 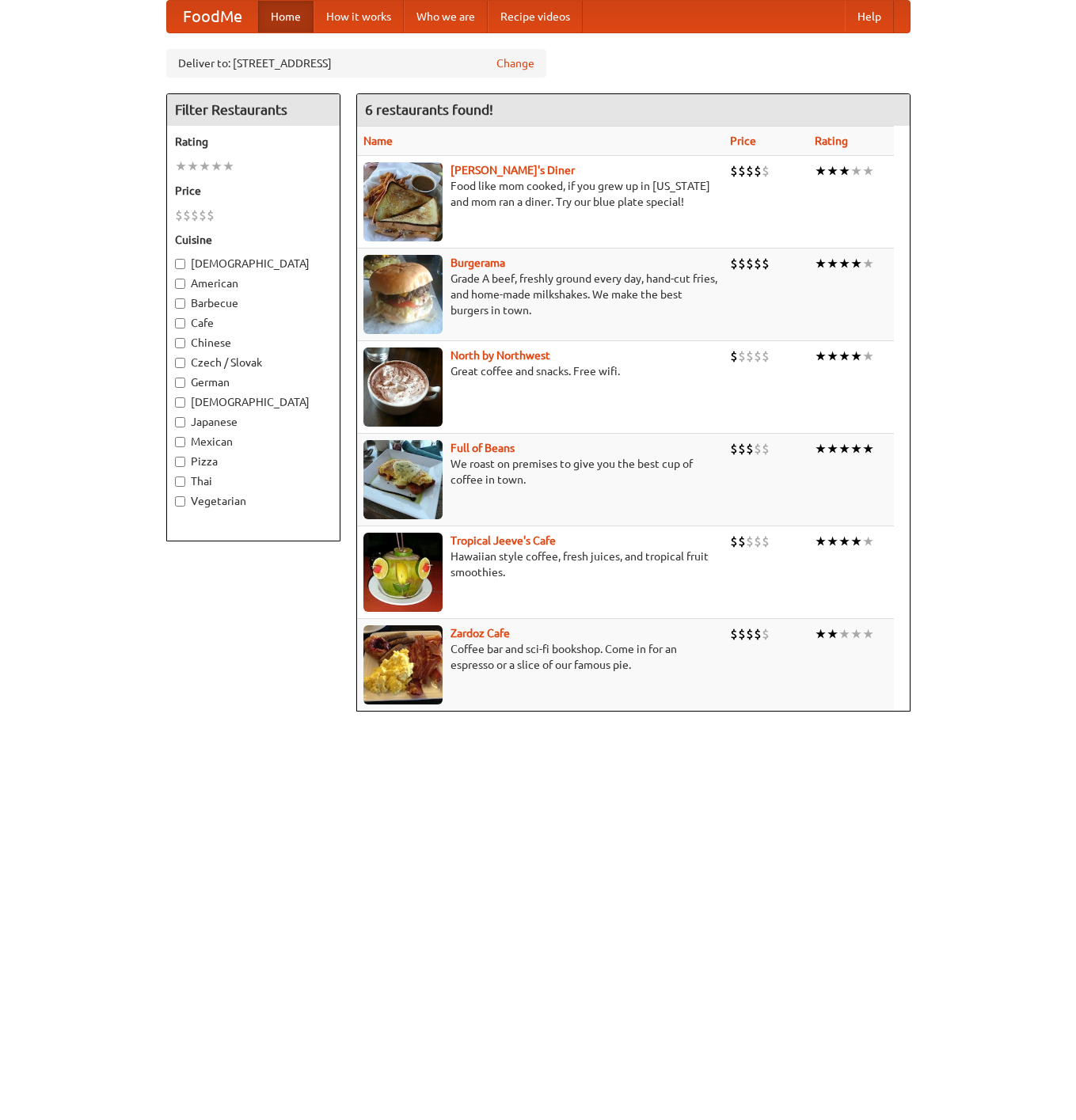 What do you see at coordinates (179, 303) in the screenshot?
I see `input: Barbecue` at bounding box center [179, 303].